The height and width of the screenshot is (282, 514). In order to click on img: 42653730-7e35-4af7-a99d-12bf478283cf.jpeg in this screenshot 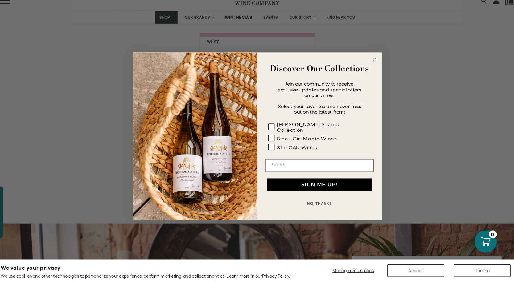, I will do `click(197, 141)`.